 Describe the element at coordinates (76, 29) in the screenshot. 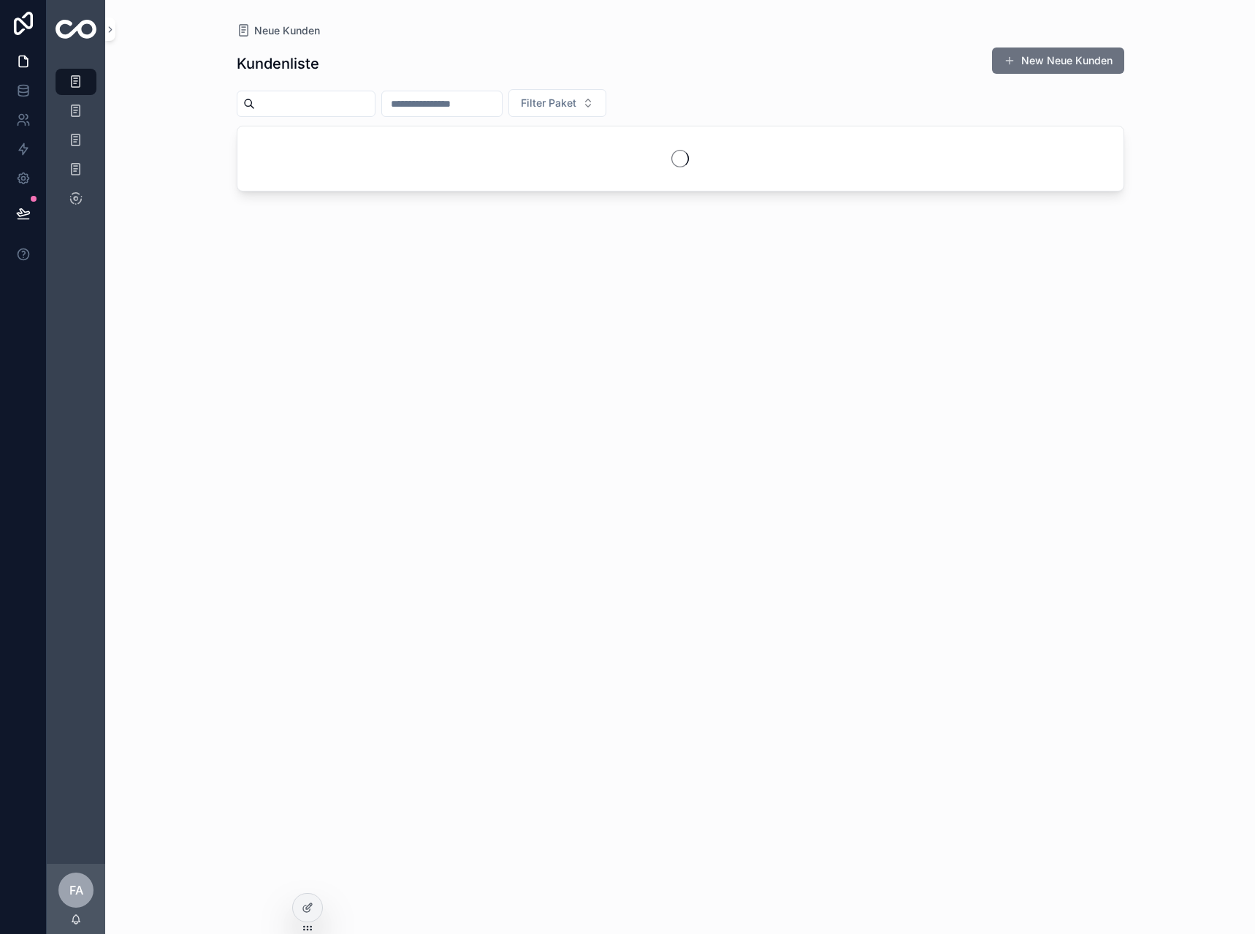

I see `img: App logo` at that location.